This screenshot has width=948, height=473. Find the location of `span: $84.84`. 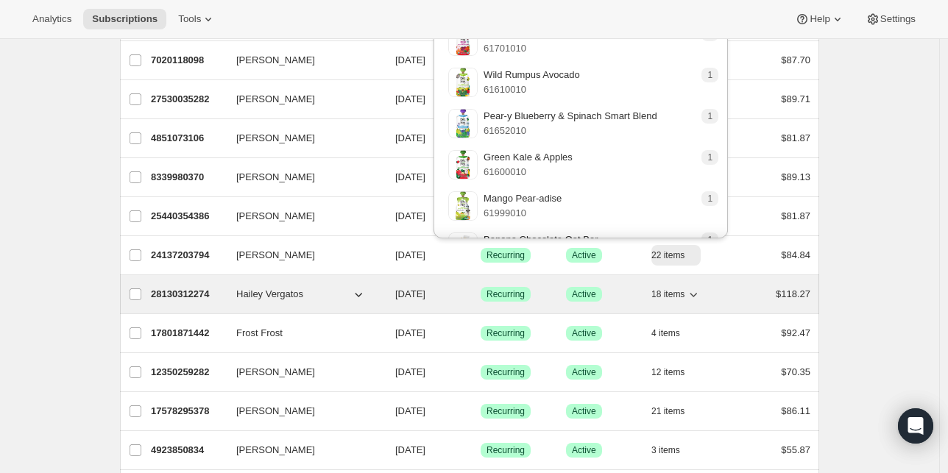

span: $84.84 is located at coordinates (796, 255).